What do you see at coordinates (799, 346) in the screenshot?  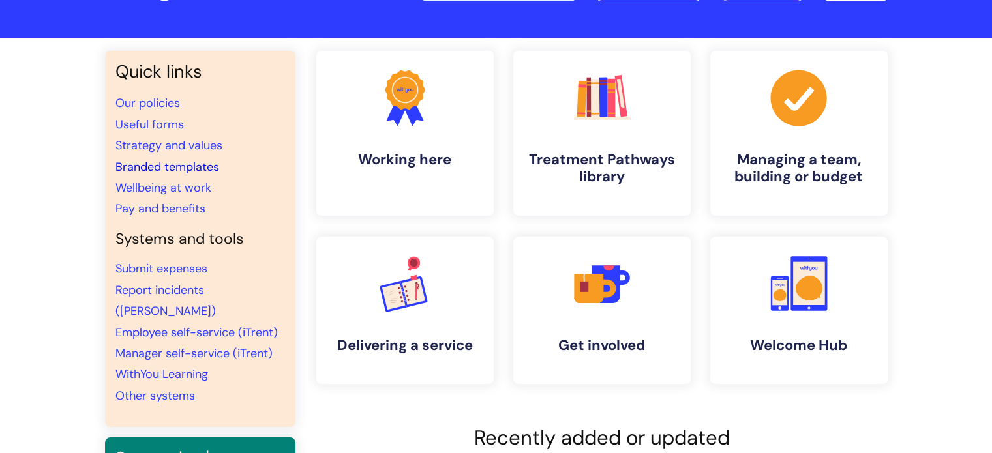 I see `h4: Welcome Hub` at bounding box center [799, 346].